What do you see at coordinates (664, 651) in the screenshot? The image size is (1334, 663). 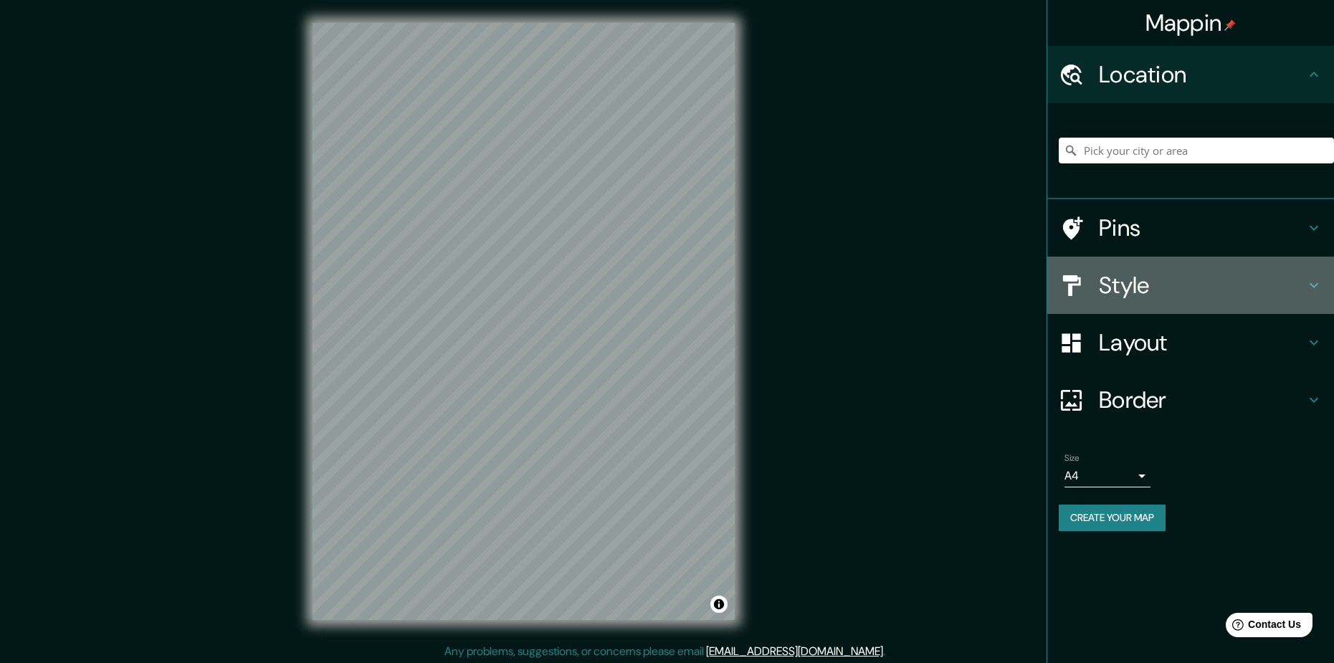 I see `p: Any problems, suggestions, or concerns please email .` at bounding box center [664, 651].